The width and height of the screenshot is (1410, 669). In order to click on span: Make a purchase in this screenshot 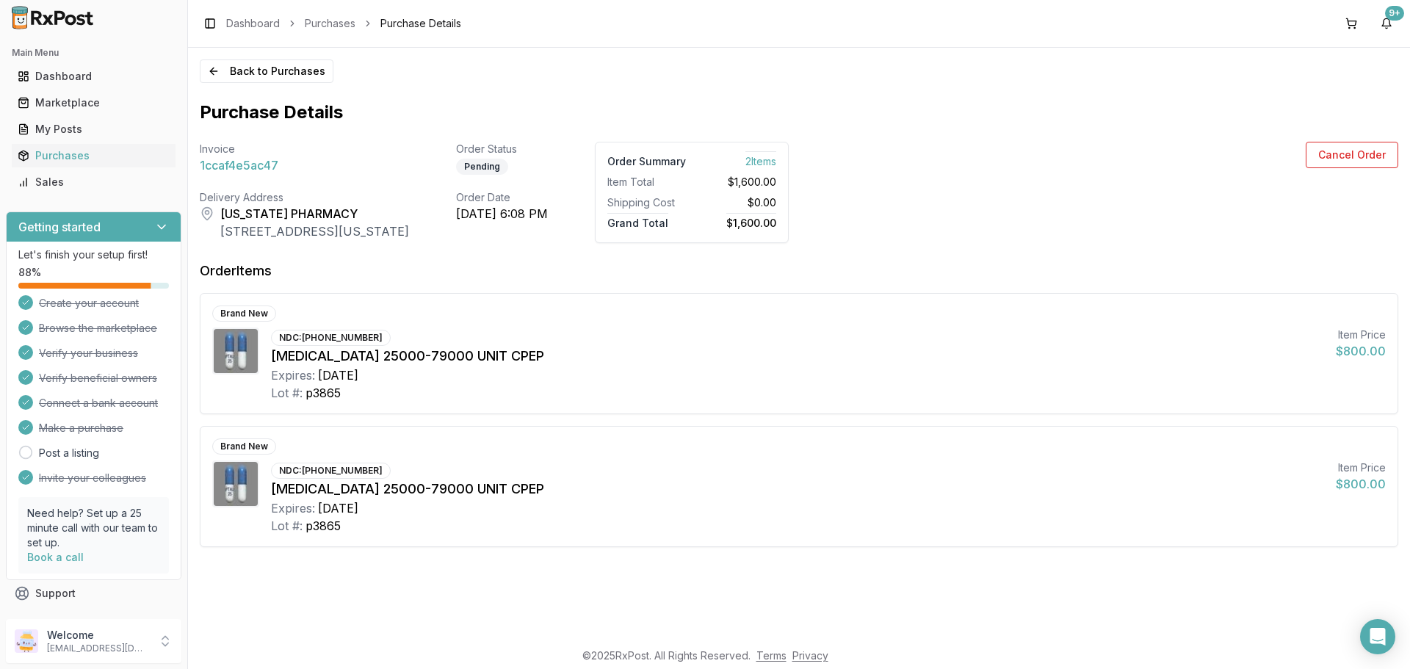, I will do `click(81, 428)`.